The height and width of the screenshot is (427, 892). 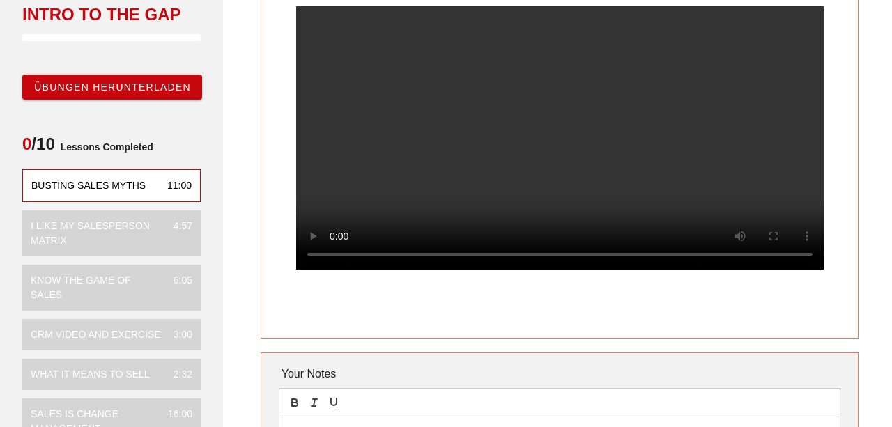 I want to click on div: Know the Game of Sales, so click(x=96, y=288).